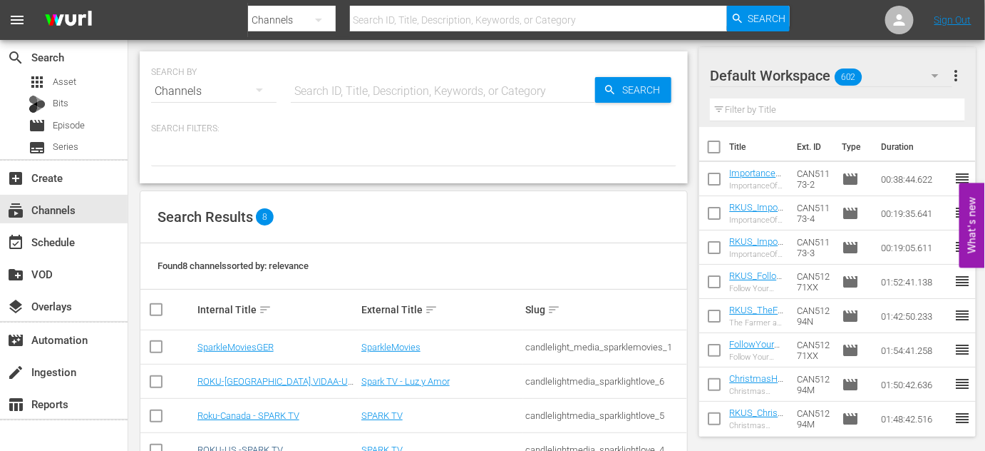  I want to click on span: Search Results, so click(205, 217).